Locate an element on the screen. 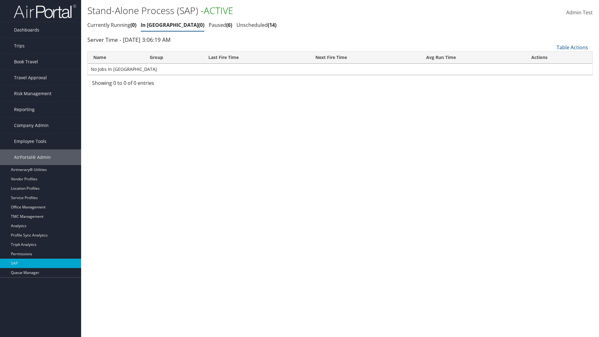 The image size is (599, 337). span: AirPortal® Admin is located at coordinates (32, 157).